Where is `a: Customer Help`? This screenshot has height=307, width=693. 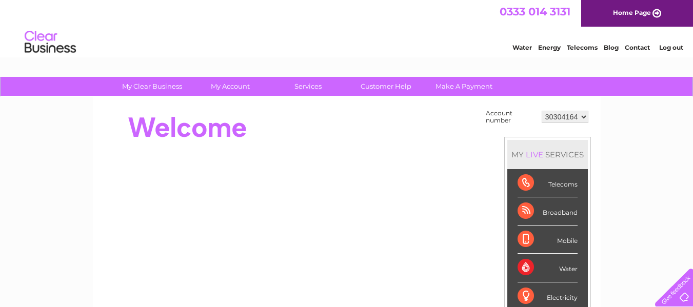
a: Customer Help is located at coordinates (386, 86).